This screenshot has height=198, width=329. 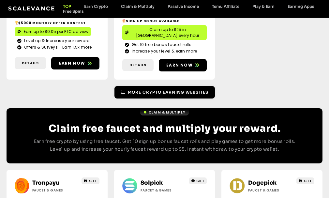 I want to click on h2: $5000 Monthly Offer contest, so click(x=57, y=23).